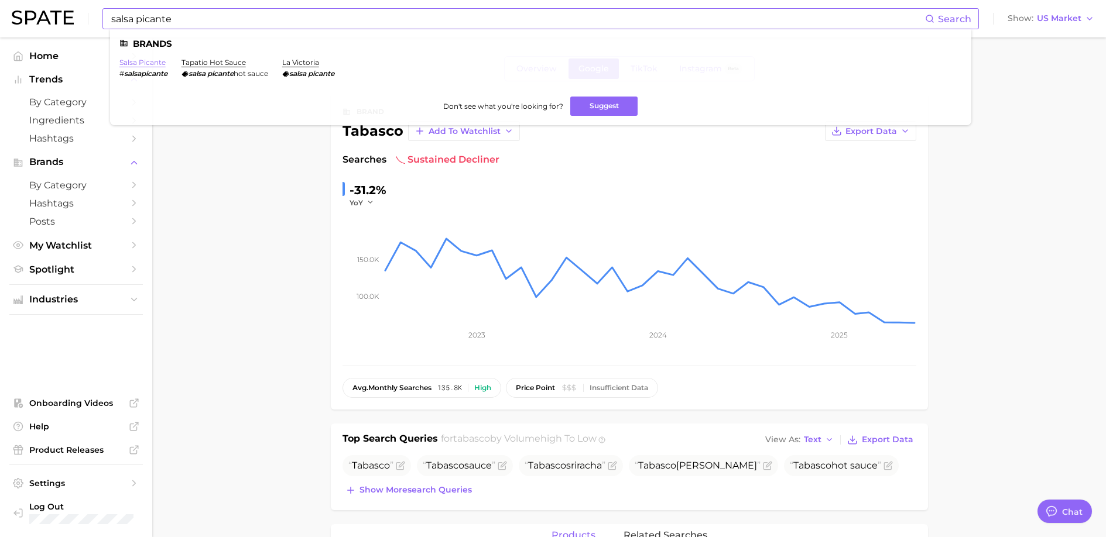 Image resolution: width=1106 pixels, height=537 pixels. I want to click on h1: Top Search Queries, so click(390, 440).